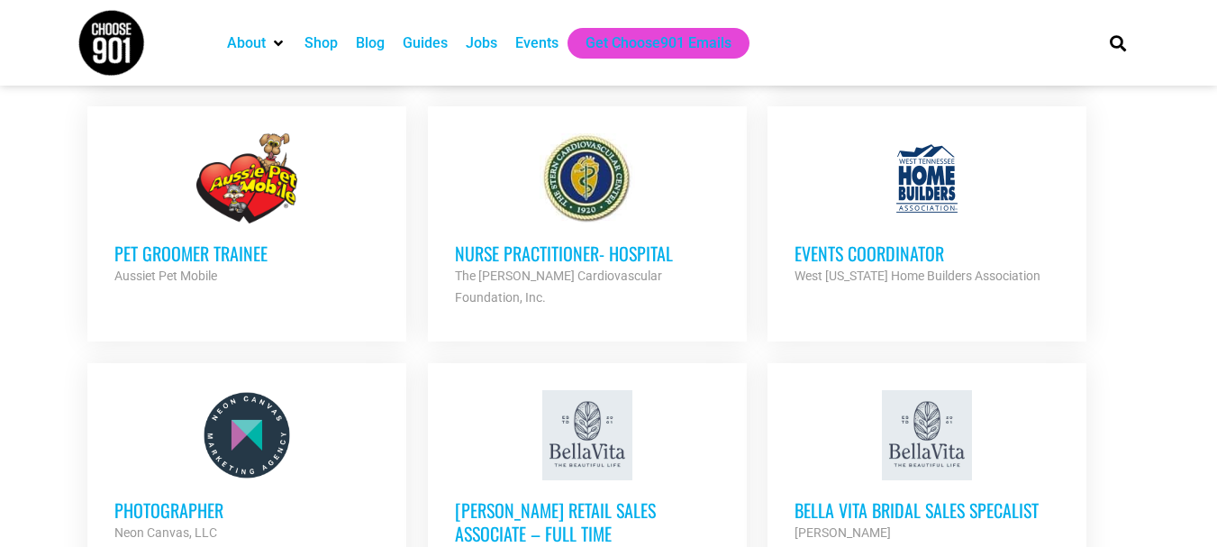 Image resolution: width=1217 pixels, height=547 pixels. Describe the element at coordinates (370, 43) in the screenshot. I see `a: Blog` at that location.